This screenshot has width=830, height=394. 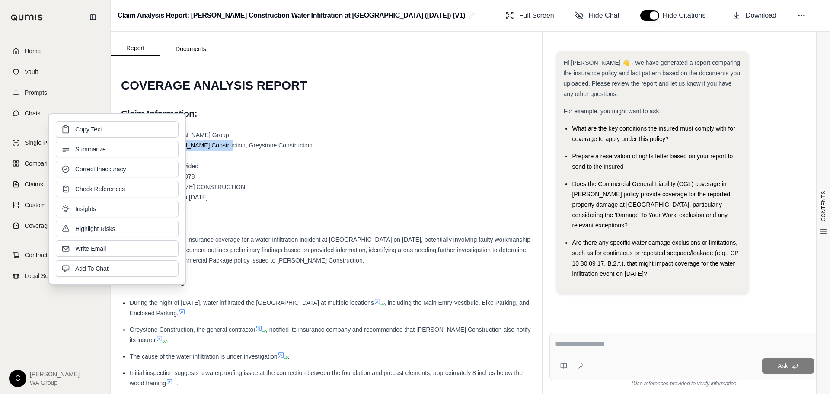 I want to click on h2: Introduction, so click(x=326, y=218).